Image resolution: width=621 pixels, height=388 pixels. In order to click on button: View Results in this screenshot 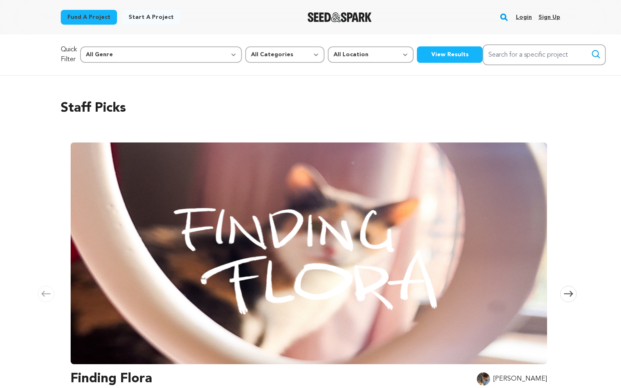, I will do `click(450, 55)`.